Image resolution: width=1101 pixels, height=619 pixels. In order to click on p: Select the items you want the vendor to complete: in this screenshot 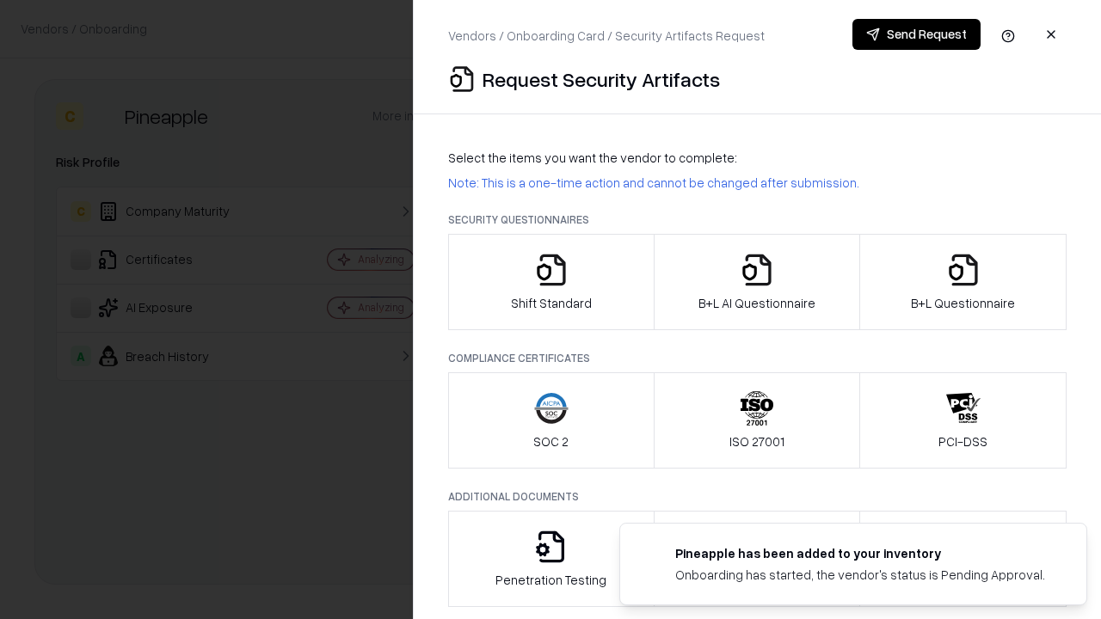, I will do `click(757, 157)`.